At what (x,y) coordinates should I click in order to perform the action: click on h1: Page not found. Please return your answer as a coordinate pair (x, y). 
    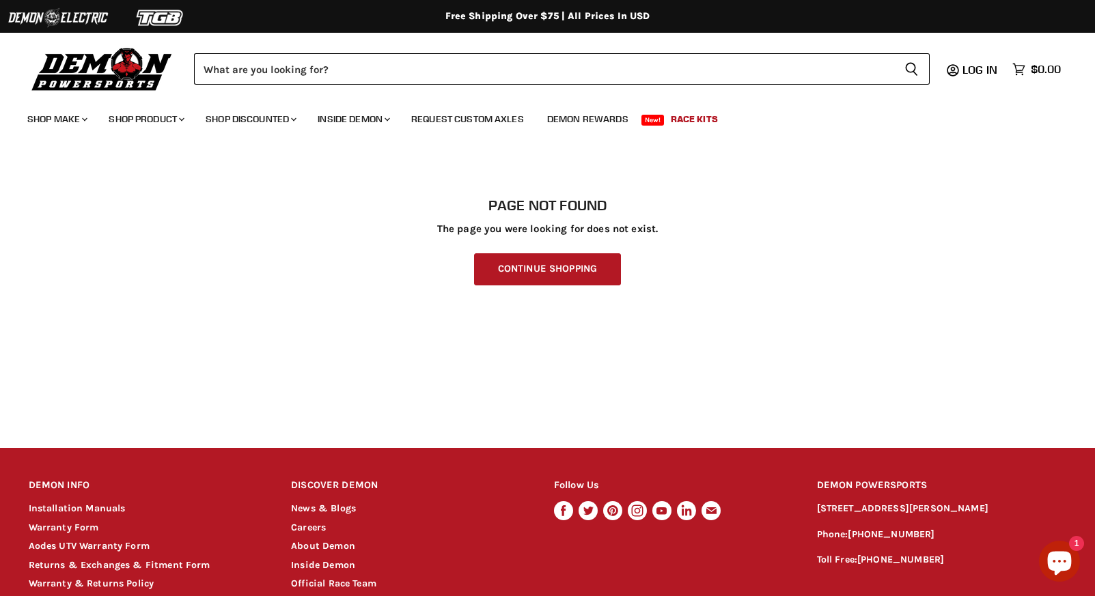
    Looking at the image, I should click on (548, 206).